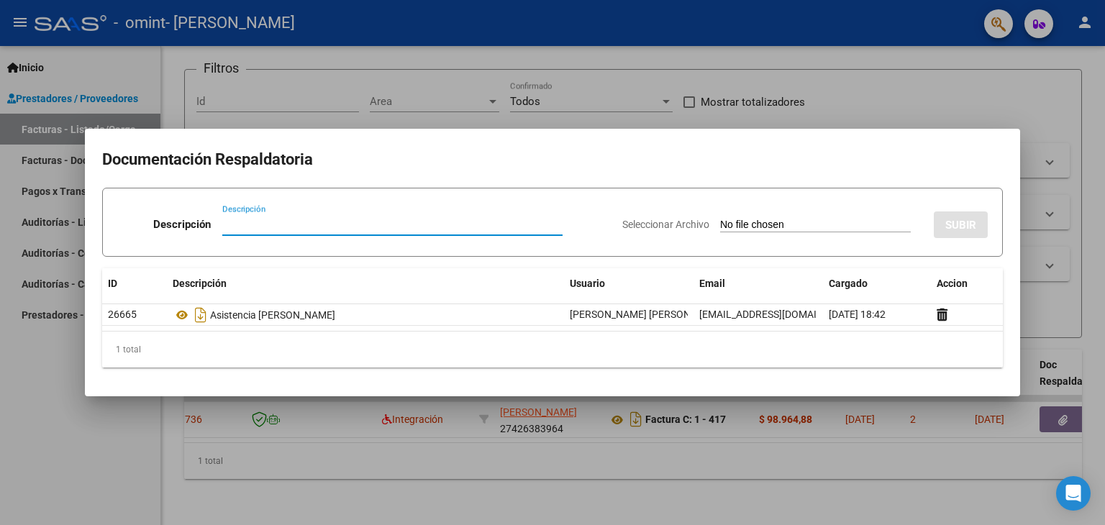 The image size is (1105, 525). Describe the element at coordinates (848, 283) in the screenshot. I see `span: Cargado` at that location.